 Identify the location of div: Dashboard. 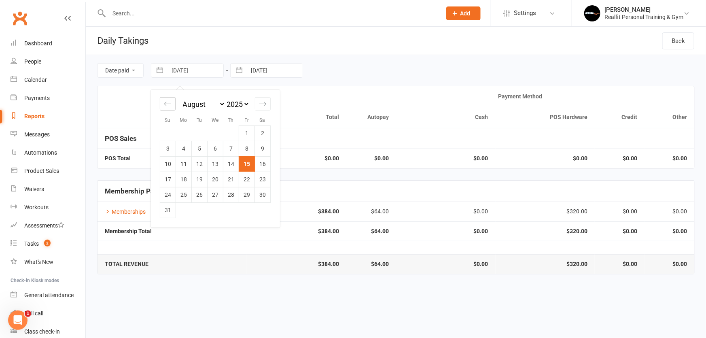
(38, 43).